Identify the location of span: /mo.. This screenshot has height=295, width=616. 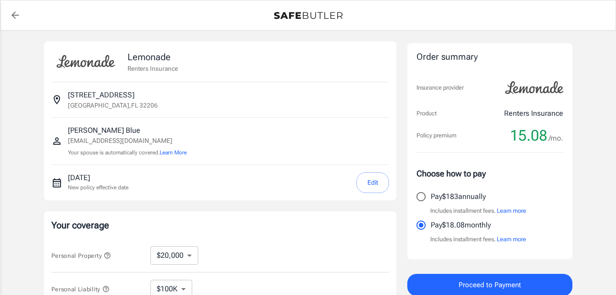
(556, 138).